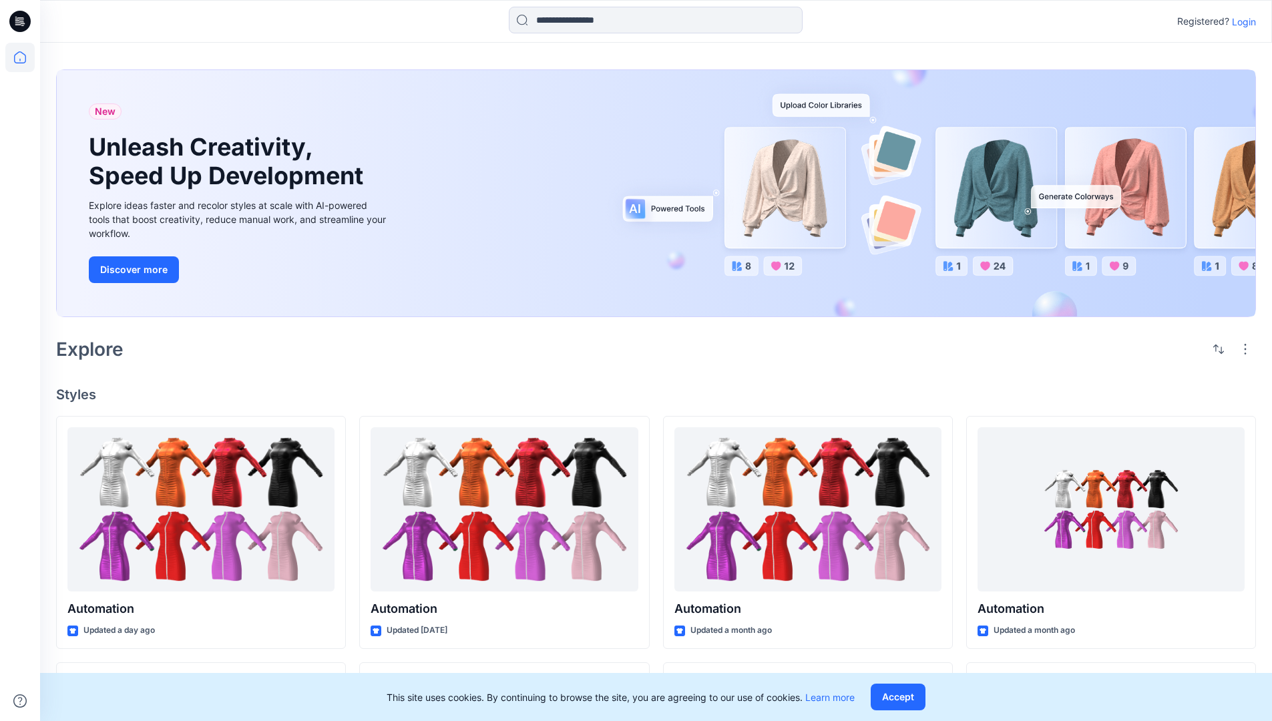 This screenshot has width=1272, height=721. I want to click on div: Explore ideas faster and recolor styles at scale with AI-powered tools that boost creativity, red..., so click(239, 219).